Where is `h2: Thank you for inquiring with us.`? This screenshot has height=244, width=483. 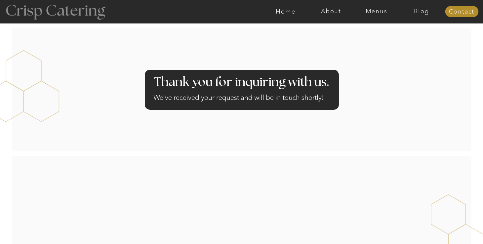 h2: Thank you for inquiring with us. is located at coordinates (242, 82).